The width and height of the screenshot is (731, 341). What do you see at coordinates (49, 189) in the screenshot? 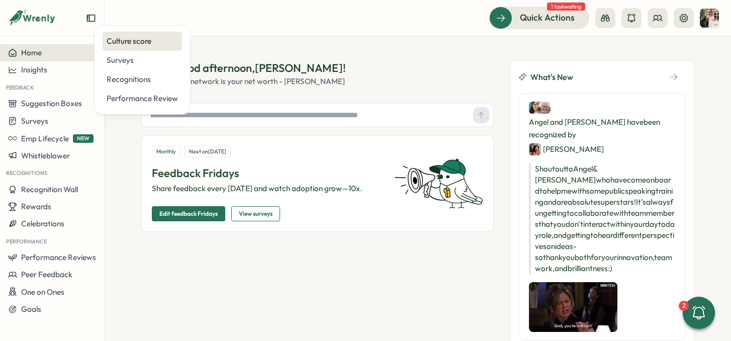
I see `span: Recognition Wall` at bounding box center [49, 189].